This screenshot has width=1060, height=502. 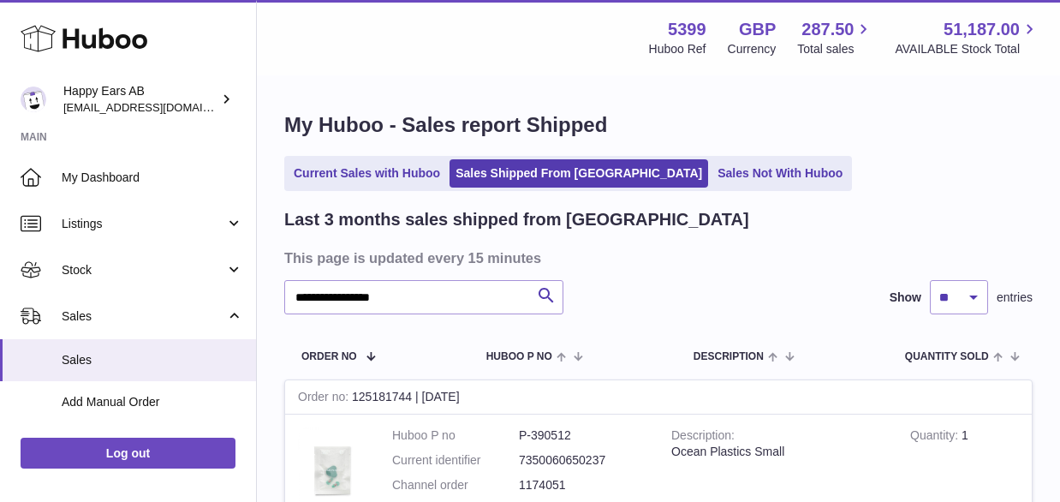 What do you see at coordinates (329, 356) in the screenshot?
I see `span: Order No` at bounding box center [329, 356].